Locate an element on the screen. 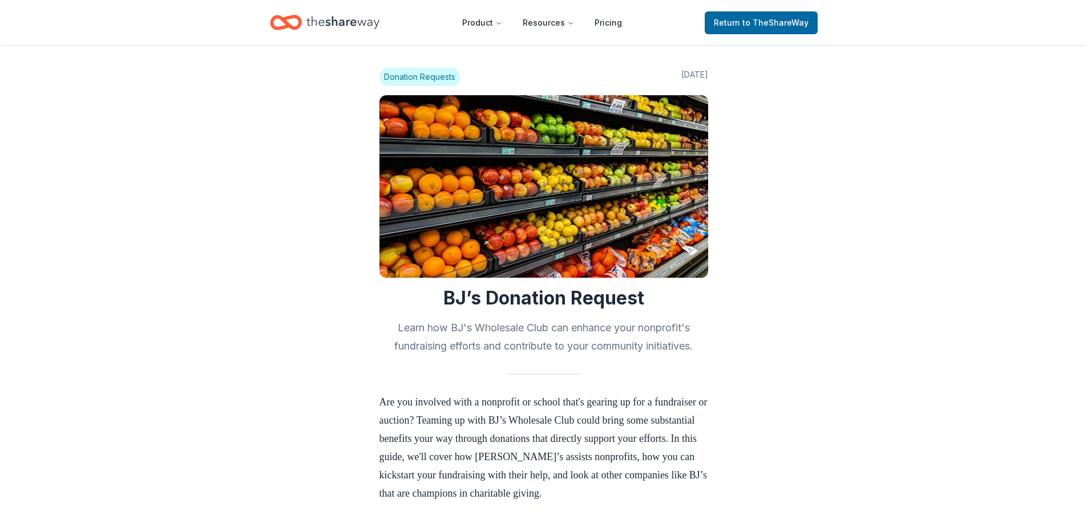 This screenshot has height=524, width=1087. nav: Main is located at coordinates (542, 22).